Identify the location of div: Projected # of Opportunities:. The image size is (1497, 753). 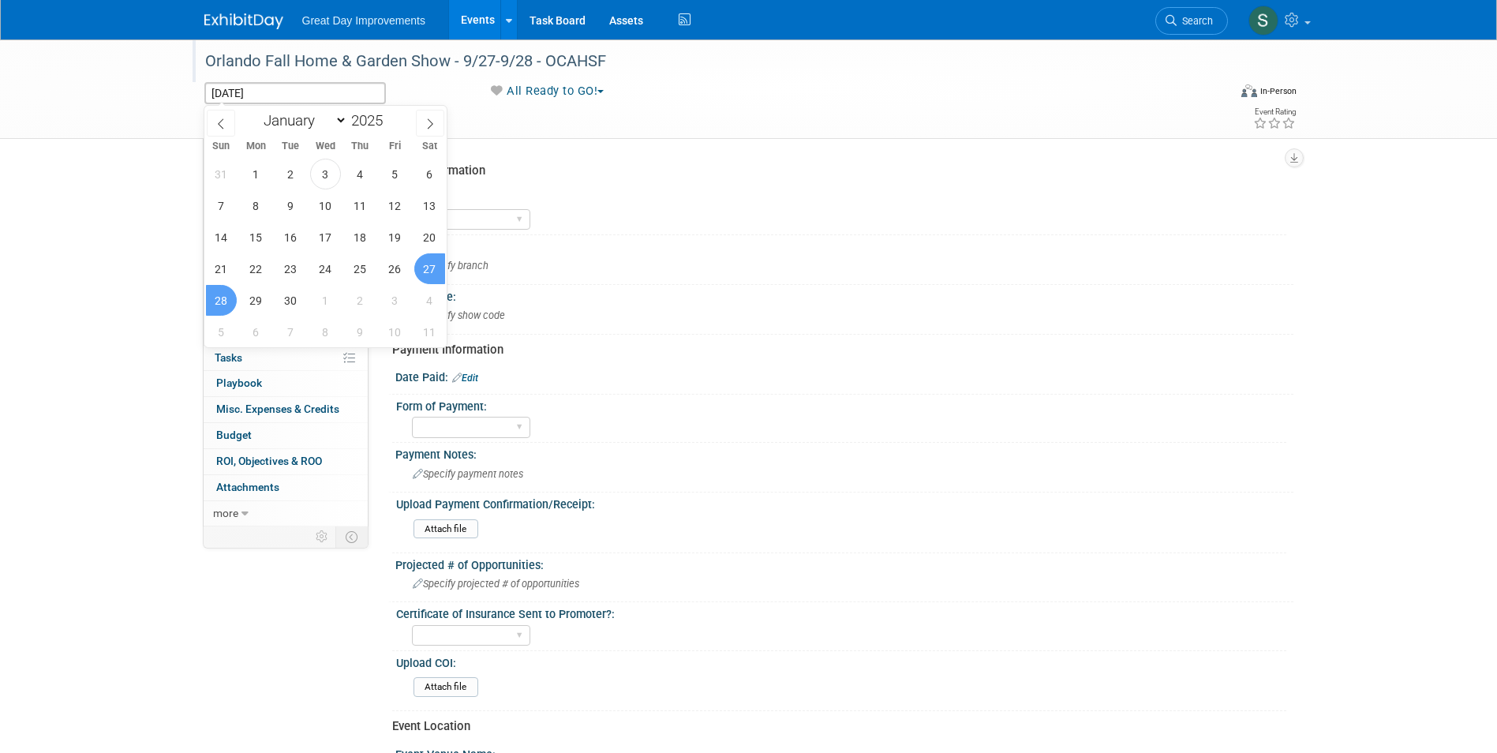
(844, 563).